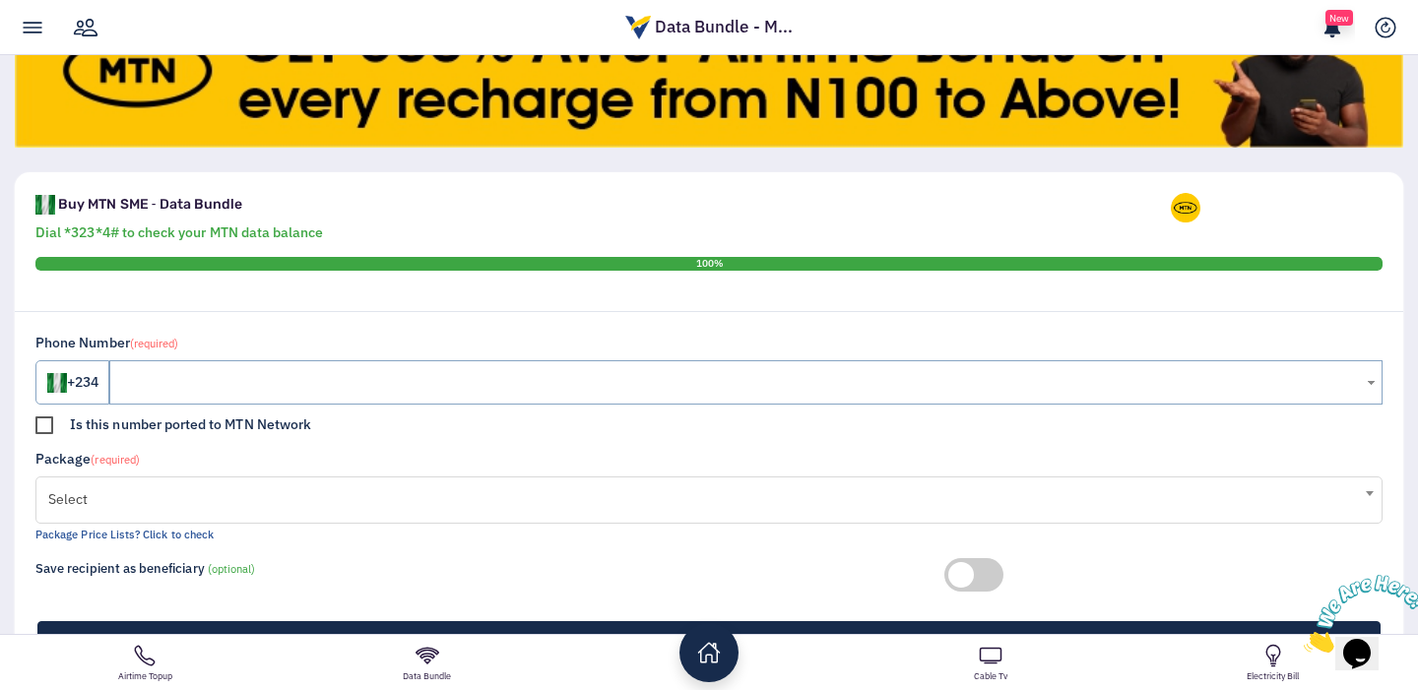 The width and height of the screenshot is (1418, 690). I want to click on strong: Electricity Bill, so click(1273, 677).